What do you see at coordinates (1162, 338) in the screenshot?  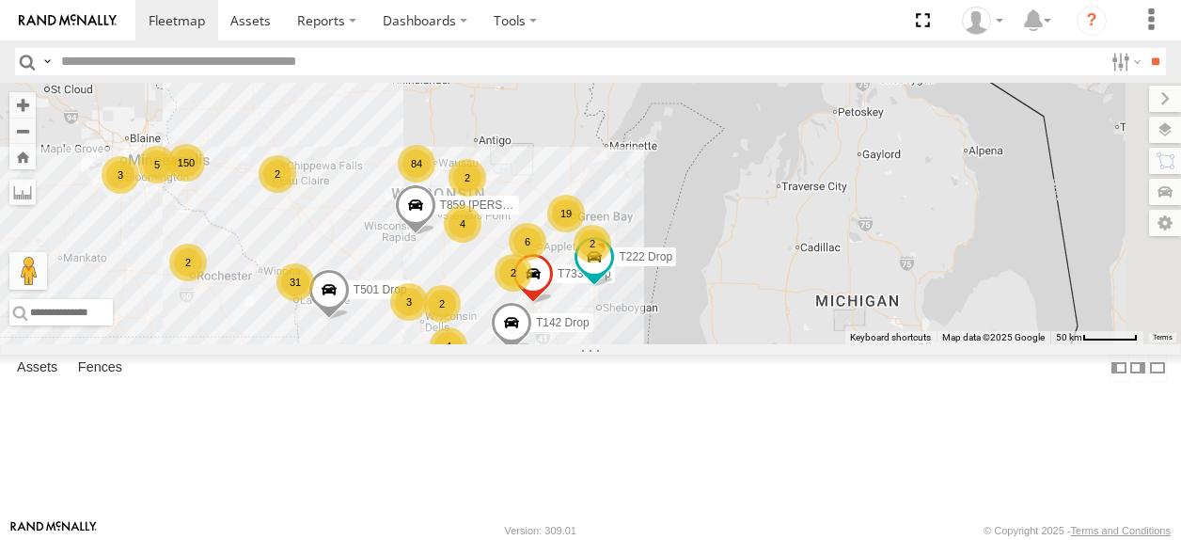 I see `a: Terms (opens in new tab)` at bounding box center [1162, 338].